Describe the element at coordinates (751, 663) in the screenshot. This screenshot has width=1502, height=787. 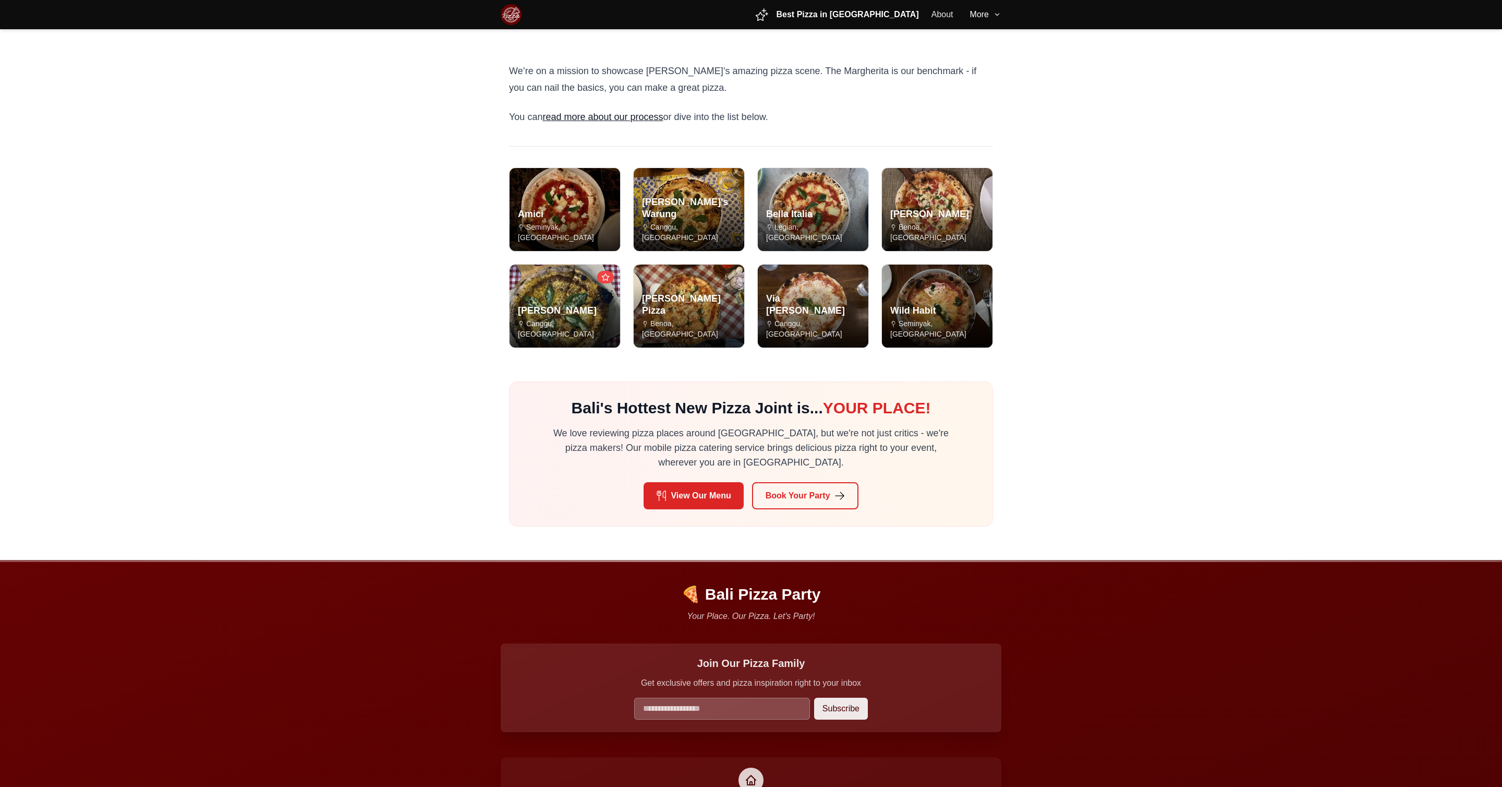
I see `h3: Join Our Pizza Family` at that location.